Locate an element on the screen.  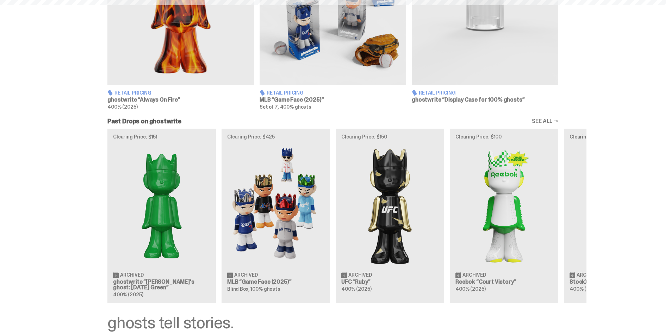
p: Clearing Price: $250 is located at coordinates (618, 137).